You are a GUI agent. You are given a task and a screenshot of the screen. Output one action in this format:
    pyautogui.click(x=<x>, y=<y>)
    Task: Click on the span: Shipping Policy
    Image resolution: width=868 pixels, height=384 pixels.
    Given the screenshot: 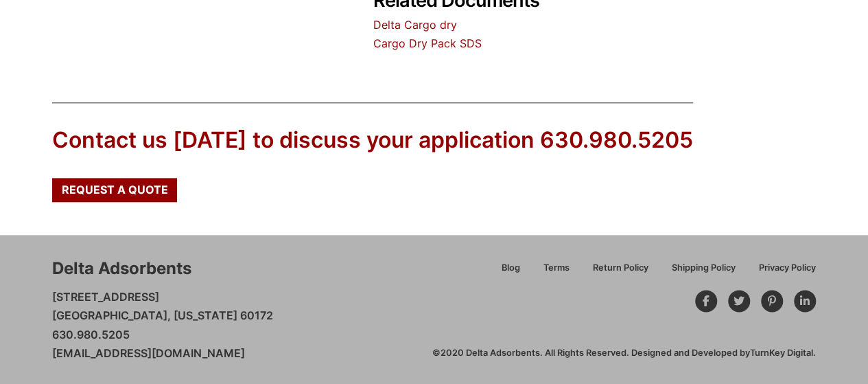 What is the action you would take?
    pyautogui.click(x=704, y=268)
    